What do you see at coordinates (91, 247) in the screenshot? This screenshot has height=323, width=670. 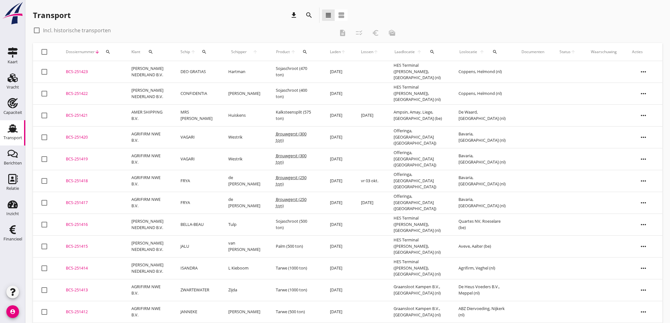 I see `div: BCS-251415` at bounding box center [91, 247].